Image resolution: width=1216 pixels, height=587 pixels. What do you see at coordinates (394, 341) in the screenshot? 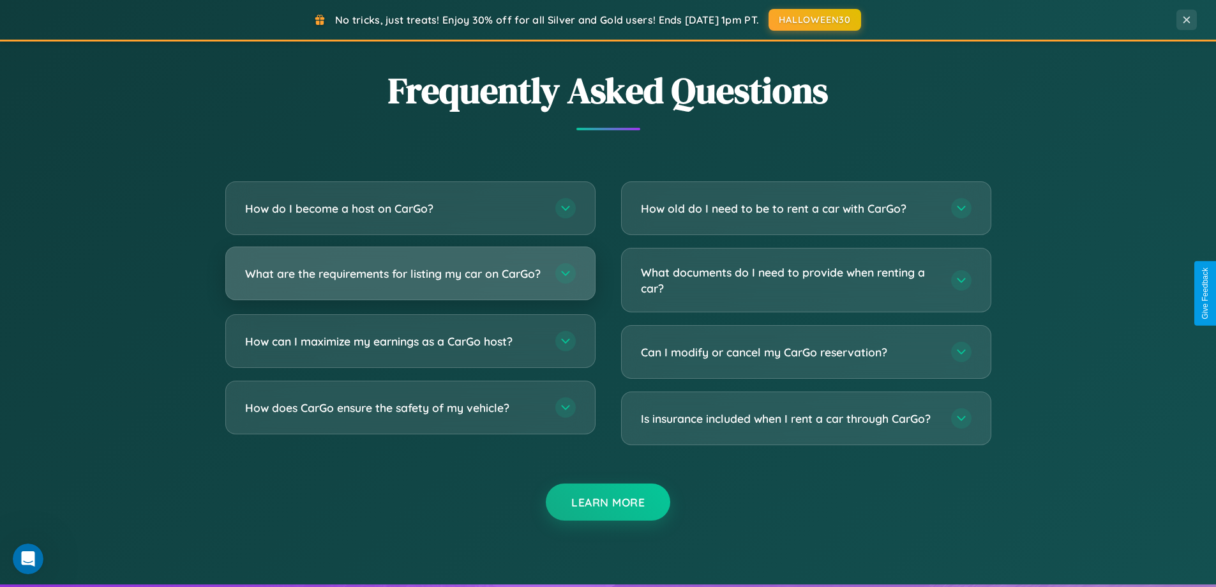
I see `h3: How can I maximize my earnings as a CarGo host?` at bounding box center [394, 341].